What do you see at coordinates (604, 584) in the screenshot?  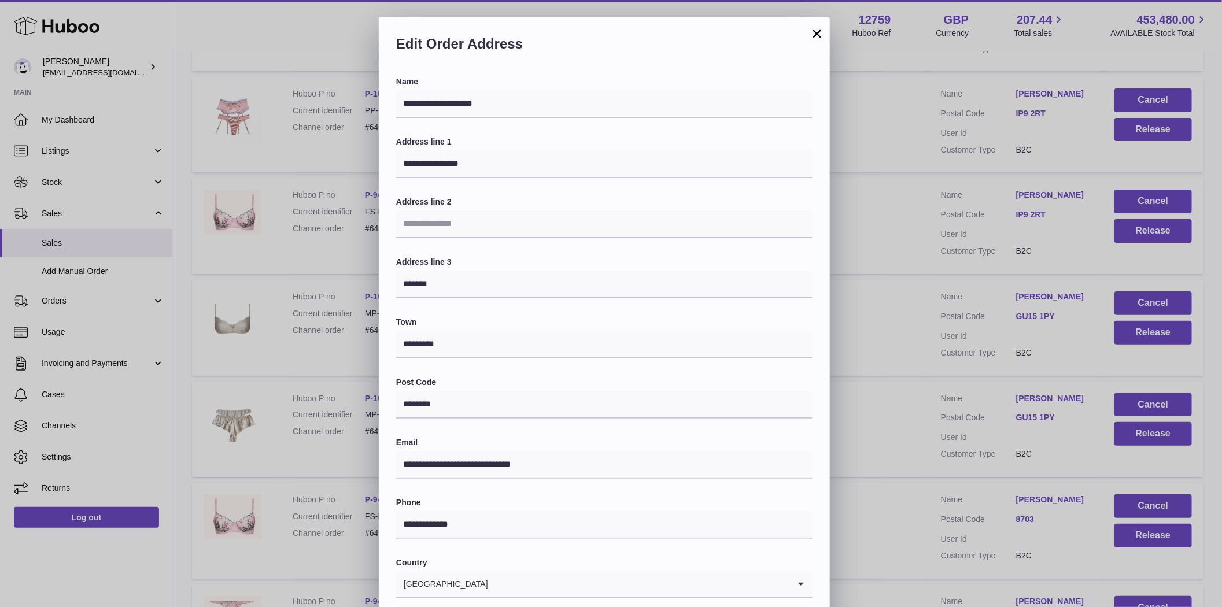 I see `div: Search for option` at bounding box center [604, 584].